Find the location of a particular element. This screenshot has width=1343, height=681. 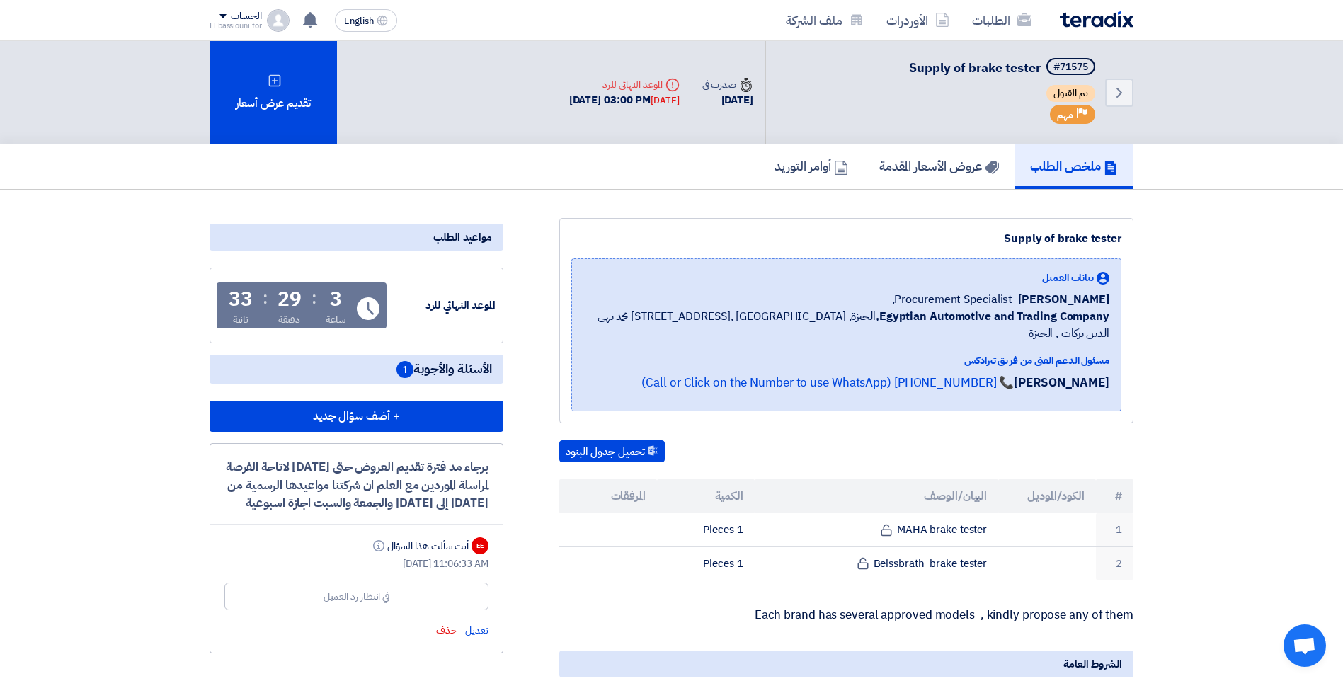

b: Egyptian Automotive and Trading Company, is located at coordinates (992, 316).